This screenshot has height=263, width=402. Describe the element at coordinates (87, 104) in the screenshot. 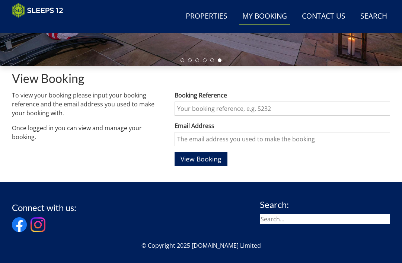

I see `p: To view your booking please input your booking reference and the email address you used to make y...` at that location.